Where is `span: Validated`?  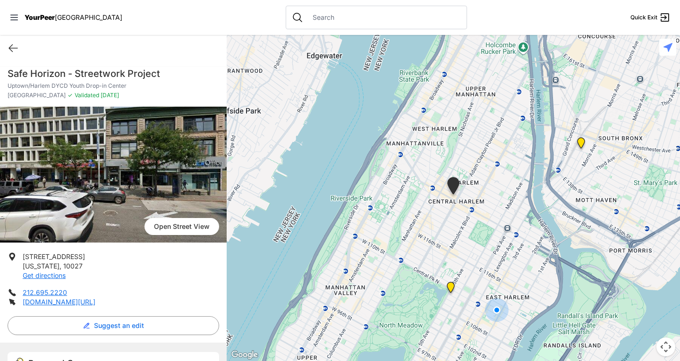
span: Validated is located at coordinates (87, 95).